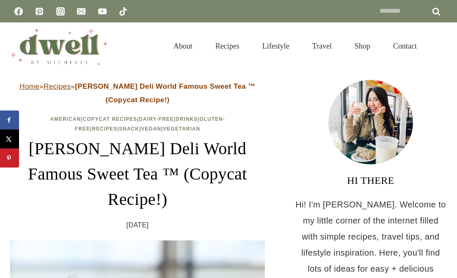  I want to click on a: Pinterest, so click(39, 11).